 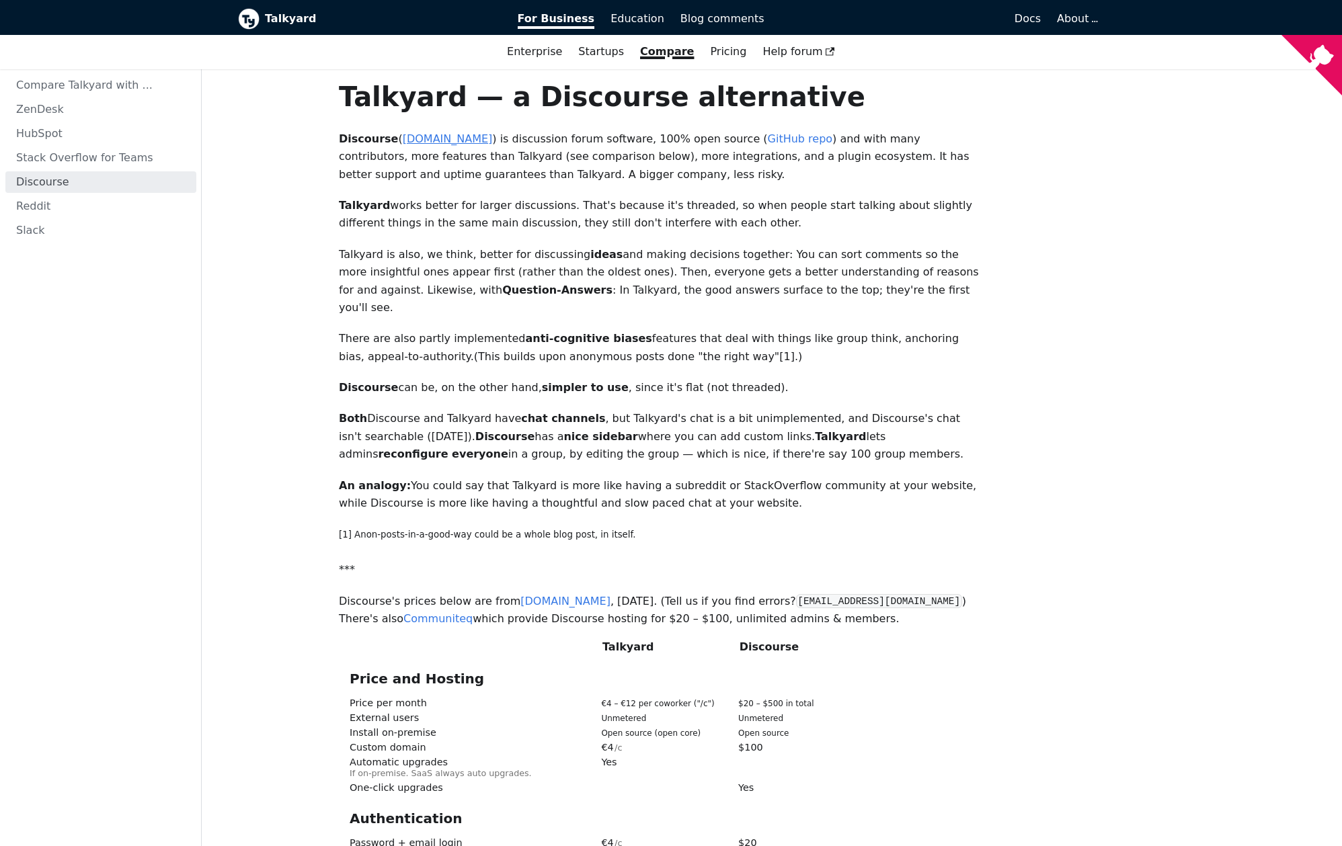 What do you see at coordinates (1076, 18) in the screenshot?
I see `a: About` at bounding box center [1076, 18].